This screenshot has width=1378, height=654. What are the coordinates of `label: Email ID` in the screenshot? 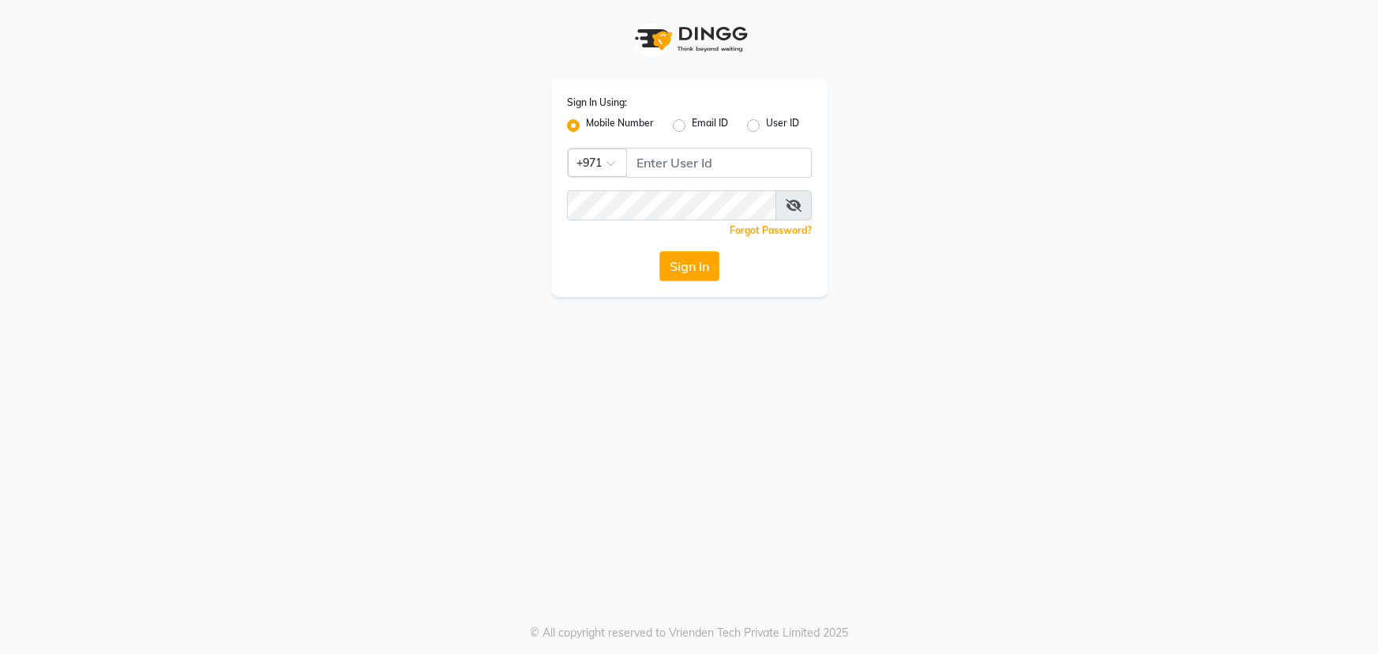 It's located at (710, 126).